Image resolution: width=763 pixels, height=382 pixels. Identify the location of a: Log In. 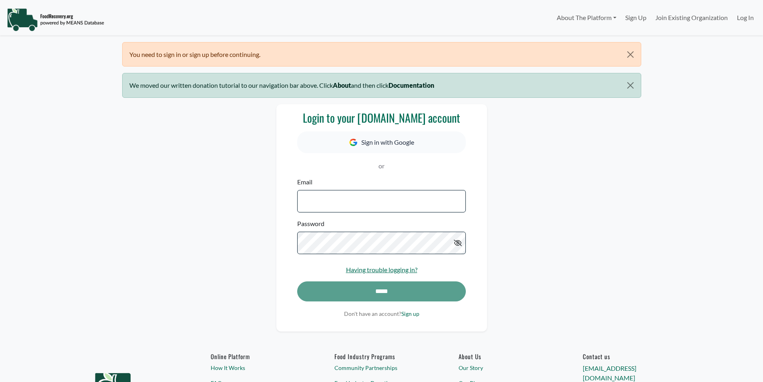
(745, 18).